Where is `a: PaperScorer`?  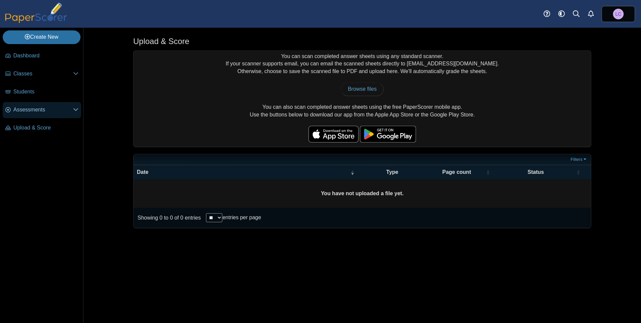 a: PaperScorer is located at coordinates (36, 21).